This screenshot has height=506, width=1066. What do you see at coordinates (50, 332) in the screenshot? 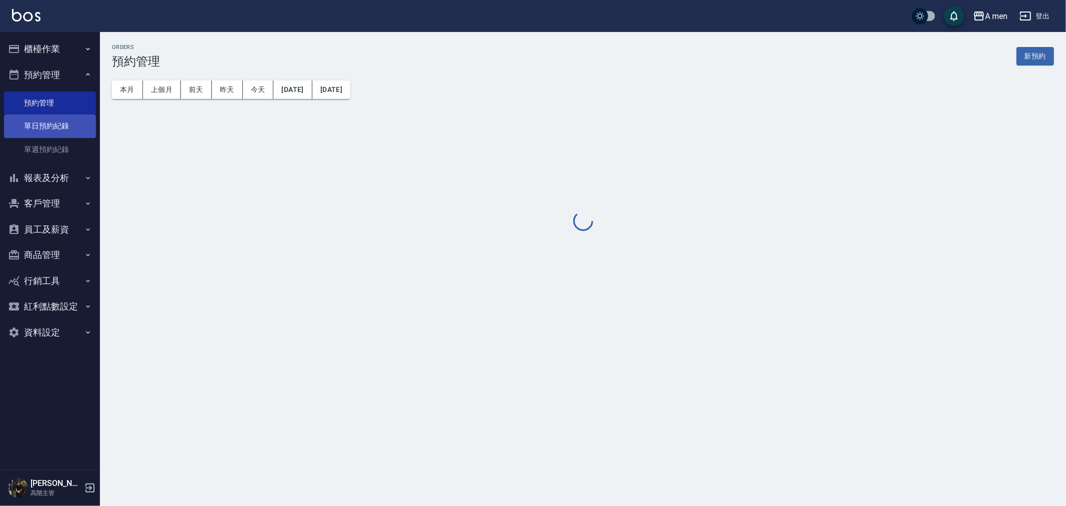
I see `button: 資料設定` at bounding box center [50, 332].